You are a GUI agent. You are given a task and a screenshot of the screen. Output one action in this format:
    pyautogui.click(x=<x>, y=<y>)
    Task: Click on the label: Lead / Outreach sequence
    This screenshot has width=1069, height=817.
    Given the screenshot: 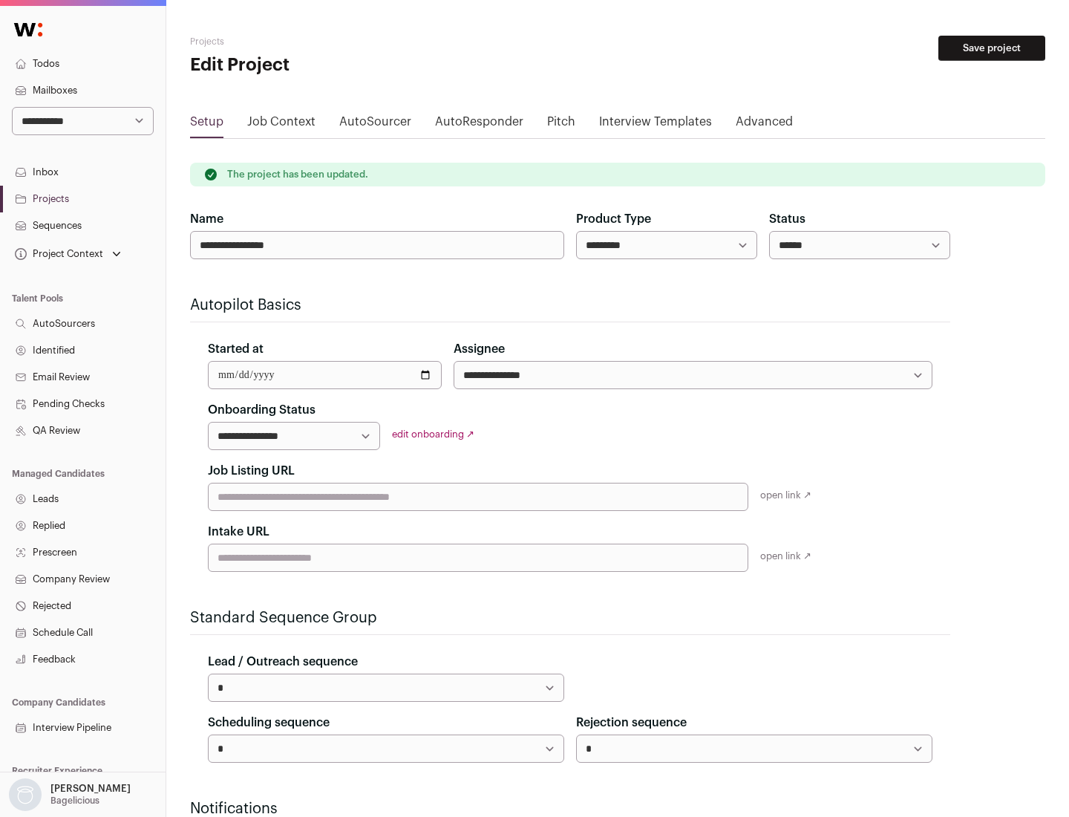 What is the action you would take?
    pyautogui.click(x=283, y=661)
    